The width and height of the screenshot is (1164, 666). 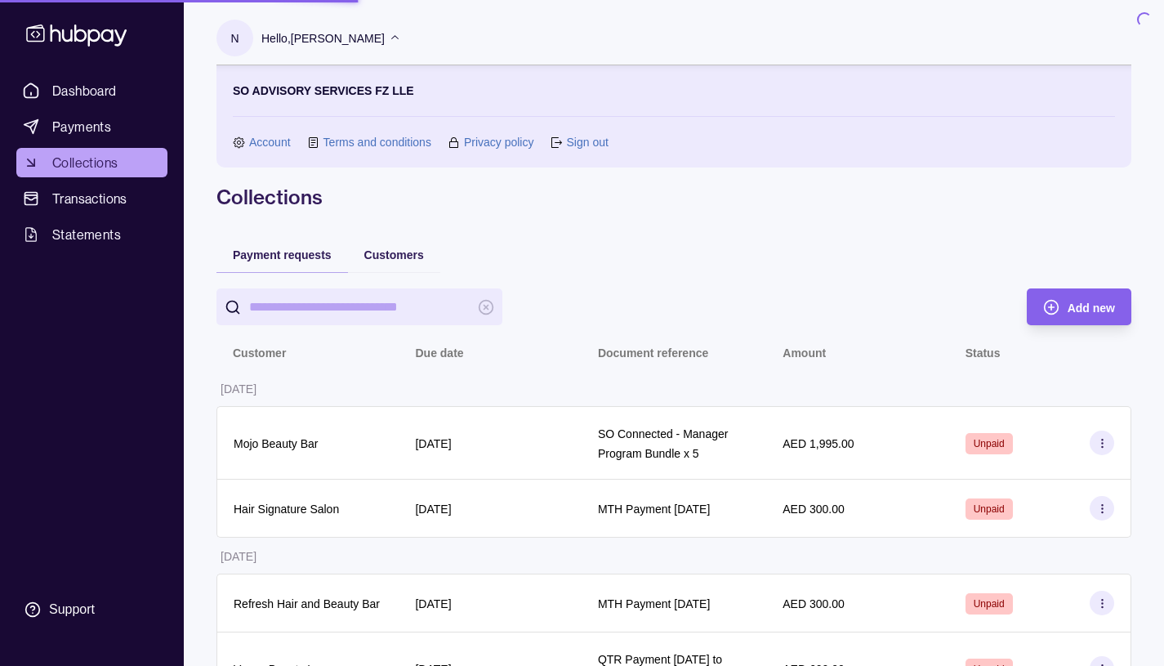 I want to click on span: Customers, so click(x=394, y=255).